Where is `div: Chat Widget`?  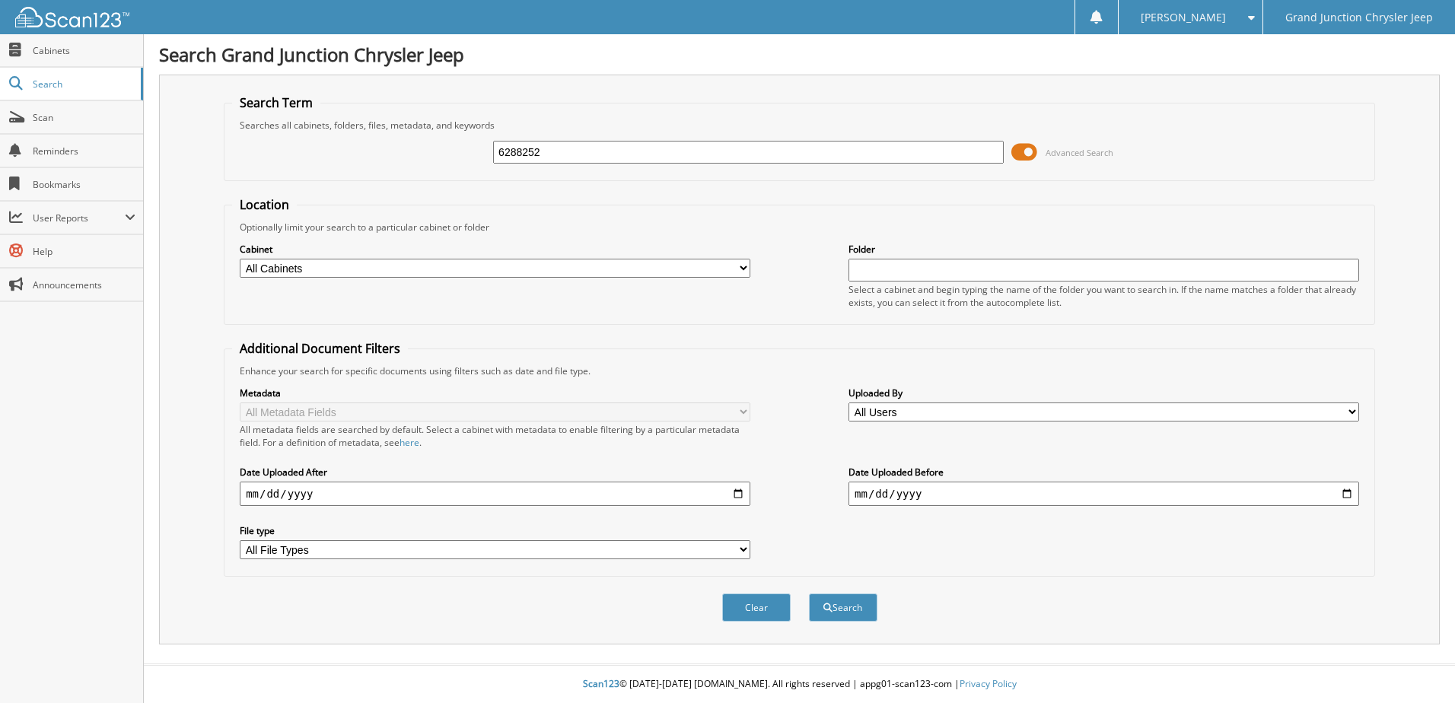 div: Chat Widget is located at coordinates (1417, 667).